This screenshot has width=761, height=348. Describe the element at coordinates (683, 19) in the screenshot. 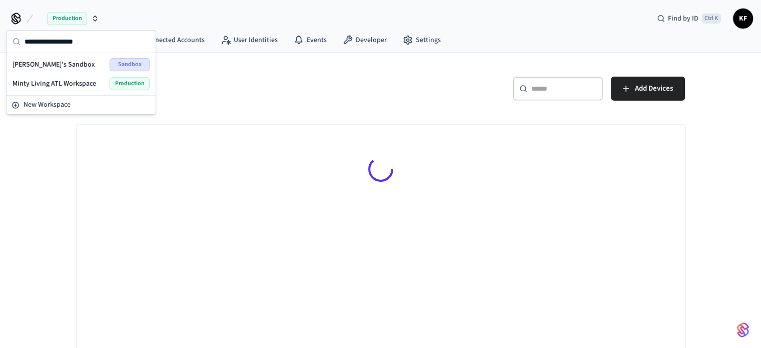

I see `span: Find by ID` at that location.